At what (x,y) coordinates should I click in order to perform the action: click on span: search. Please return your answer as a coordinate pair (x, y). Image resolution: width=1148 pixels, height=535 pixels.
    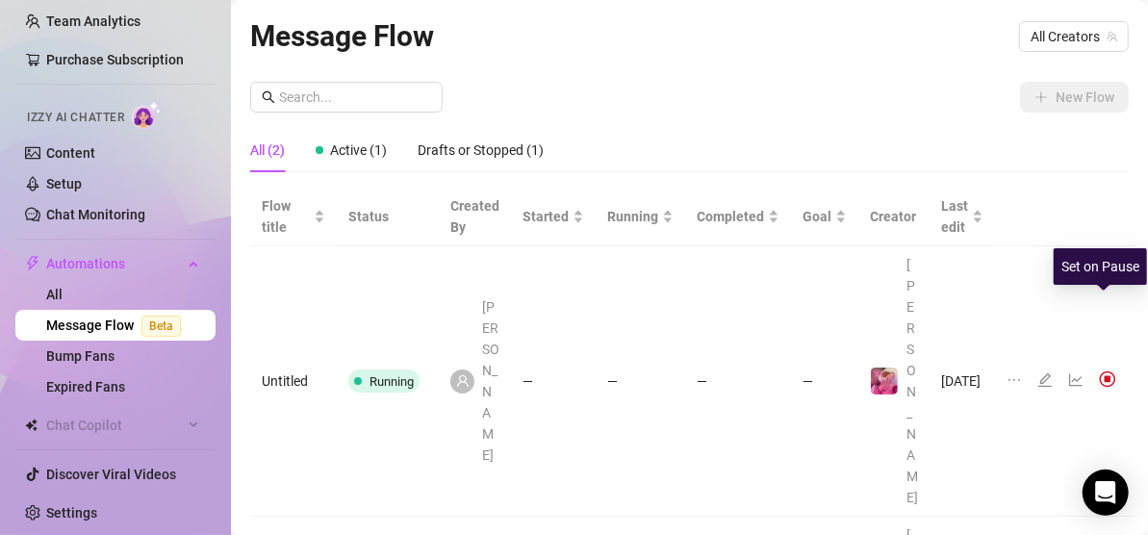
    Looking at the image, I should click on (269, 97).